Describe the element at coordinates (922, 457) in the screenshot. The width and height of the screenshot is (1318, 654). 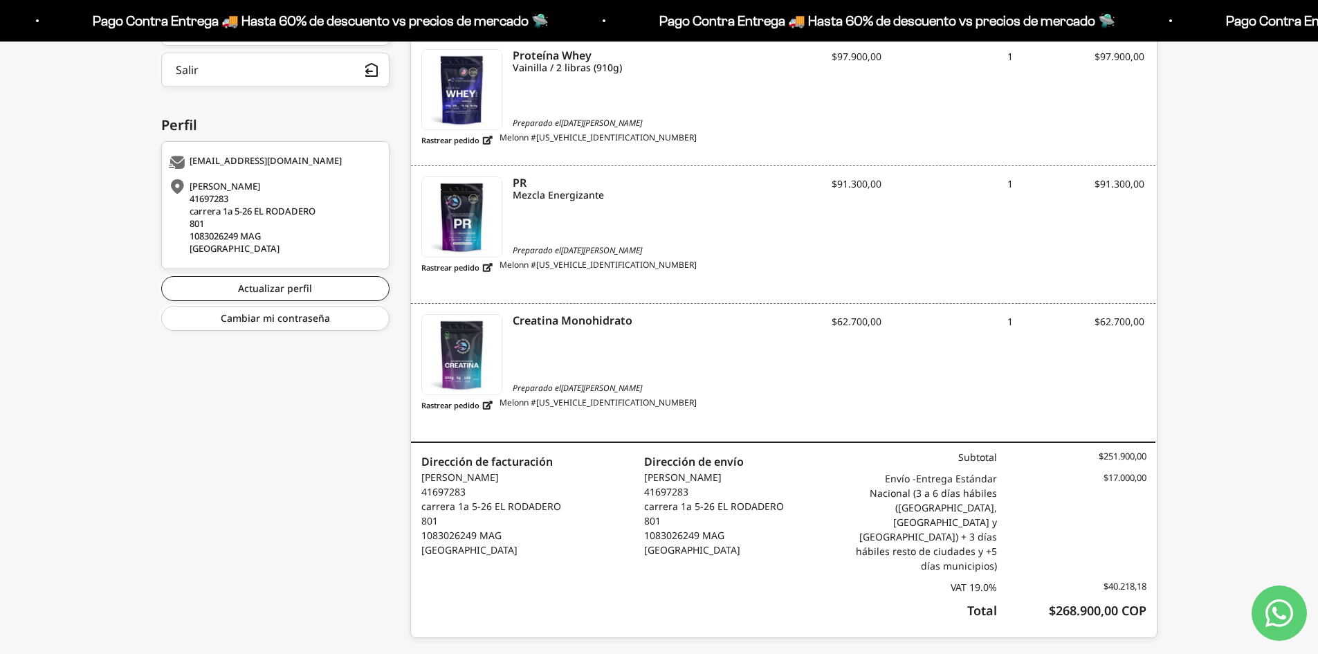
I see `div: Subtotal` at that location.